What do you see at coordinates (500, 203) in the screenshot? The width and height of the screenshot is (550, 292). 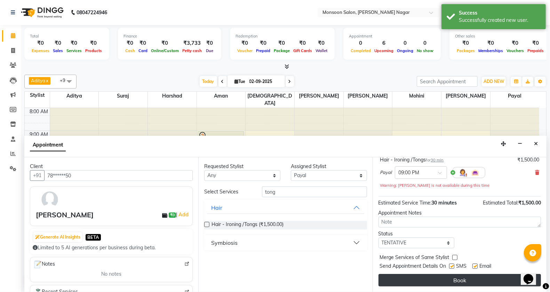 I see `span: Estimated Total:` at bounding box center [500, 203].